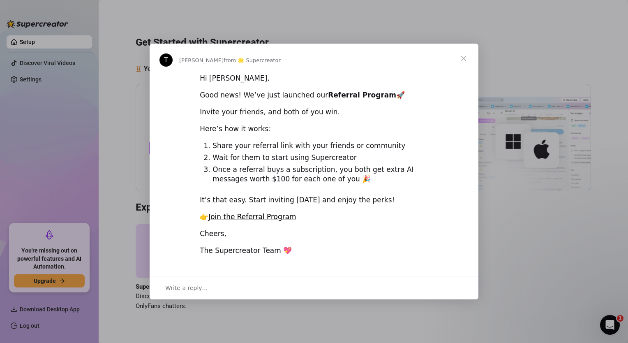  What do you see at coordinates (314, 112) in the screenshot?
I see `div: Invite your friends, and both of you win.` at bounding box center [314, 112].